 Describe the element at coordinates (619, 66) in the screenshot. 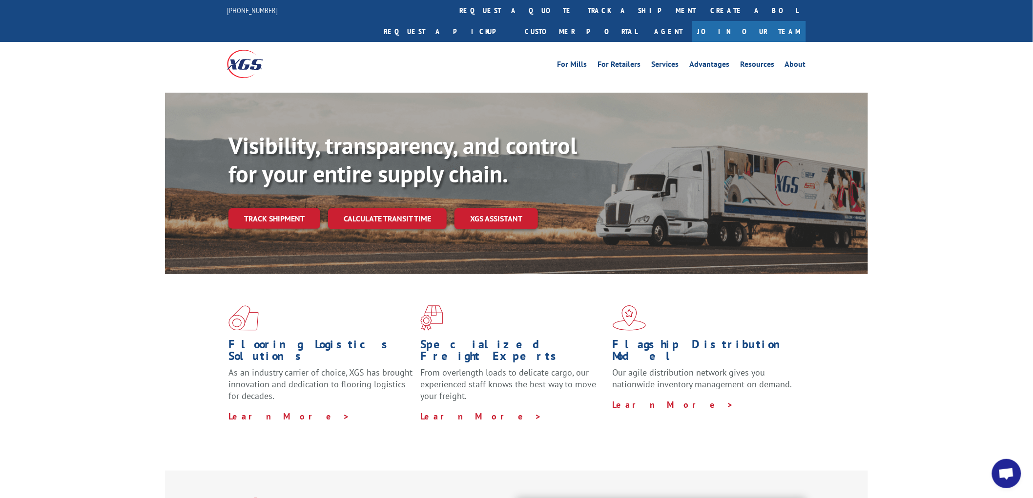

I see `a: For Retailers` at that location.